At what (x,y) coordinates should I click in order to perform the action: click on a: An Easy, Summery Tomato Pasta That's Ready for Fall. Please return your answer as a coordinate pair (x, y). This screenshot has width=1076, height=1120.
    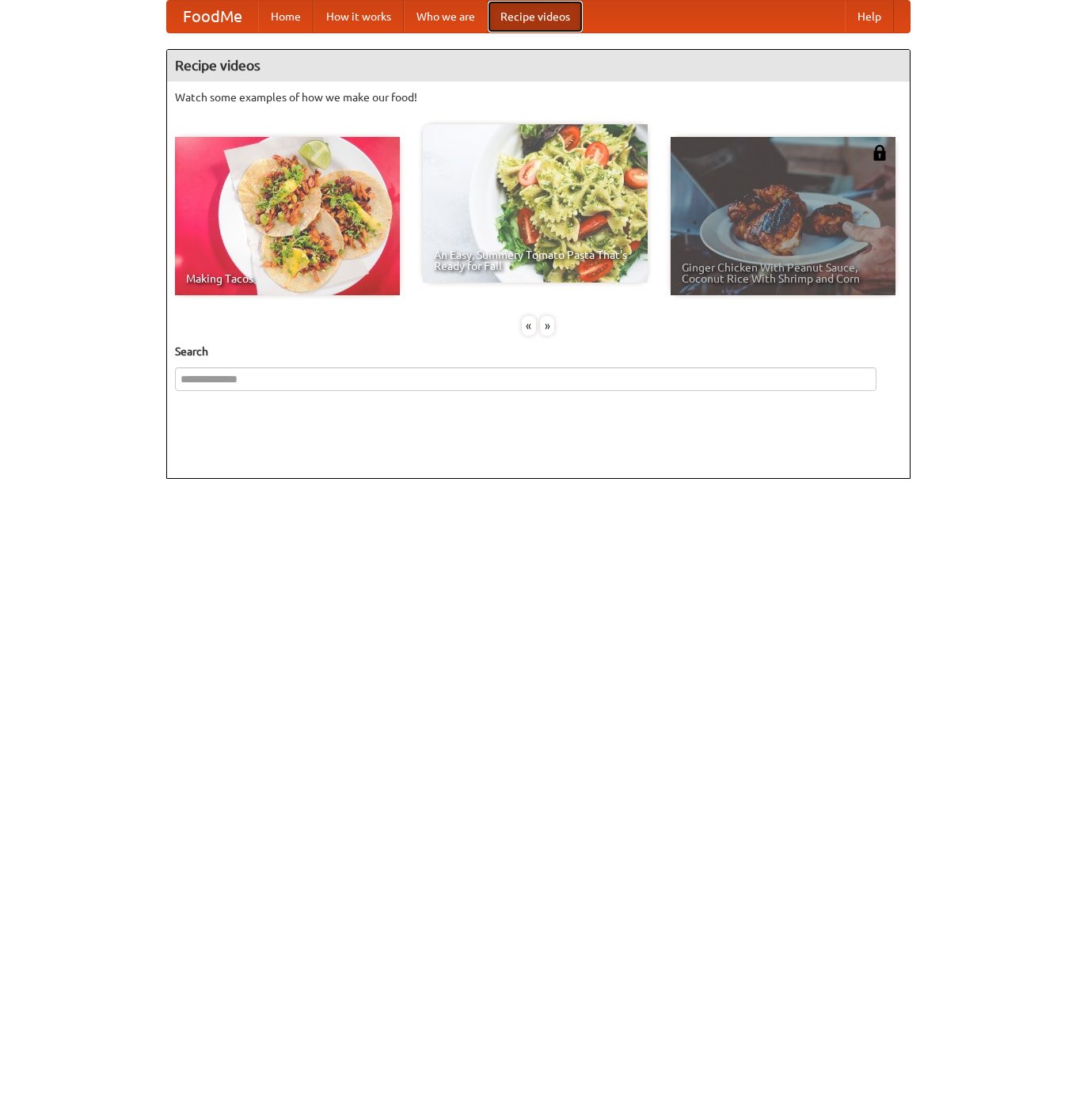
    Looking at the image, I should click on (535, 204).